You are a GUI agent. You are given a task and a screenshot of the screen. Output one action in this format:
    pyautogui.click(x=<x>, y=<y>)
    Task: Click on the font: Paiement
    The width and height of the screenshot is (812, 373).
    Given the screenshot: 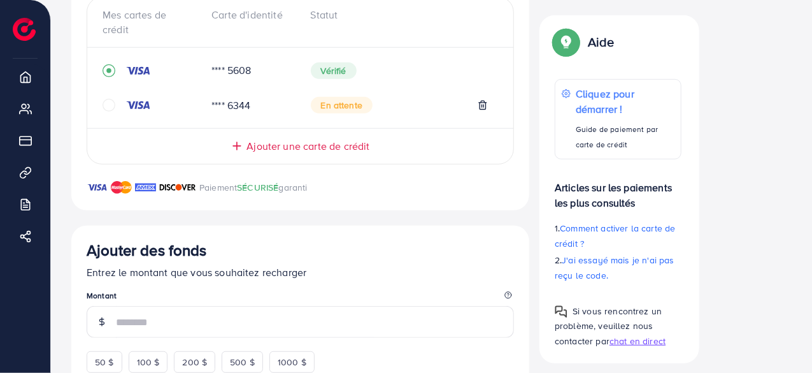 What is the action you would take?
    pyautogui.click(x=218, y=187)
    